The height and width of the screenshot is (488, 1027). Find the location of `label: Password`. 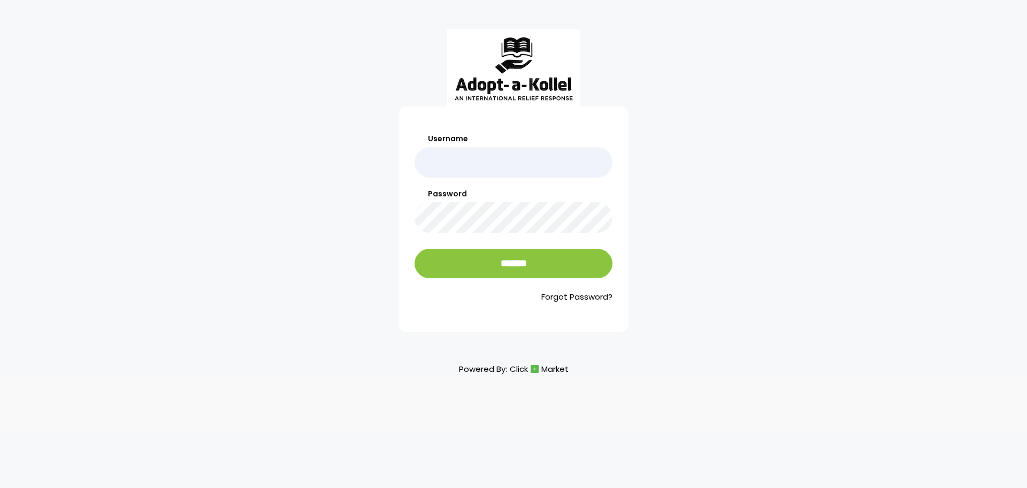

label: Password is located at coordinates (514, 194).